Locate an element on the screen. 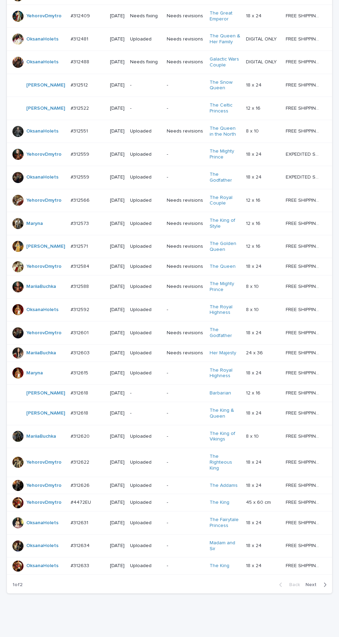 This screenshot has width=339, height=637. a: The Celtic Princess is located at coordinates (225, 108).